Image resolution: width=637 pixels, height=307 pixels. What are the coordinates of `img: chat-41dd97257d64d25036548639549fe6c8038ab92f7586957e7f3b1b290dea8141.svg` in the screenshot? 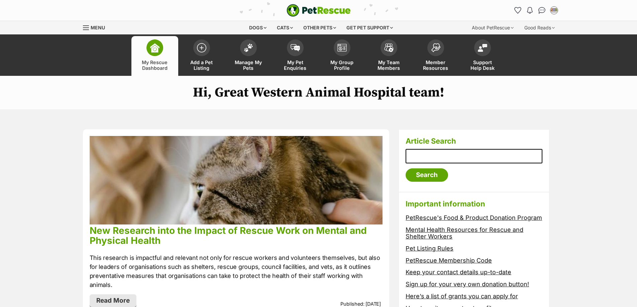 It's located at (542, 10).